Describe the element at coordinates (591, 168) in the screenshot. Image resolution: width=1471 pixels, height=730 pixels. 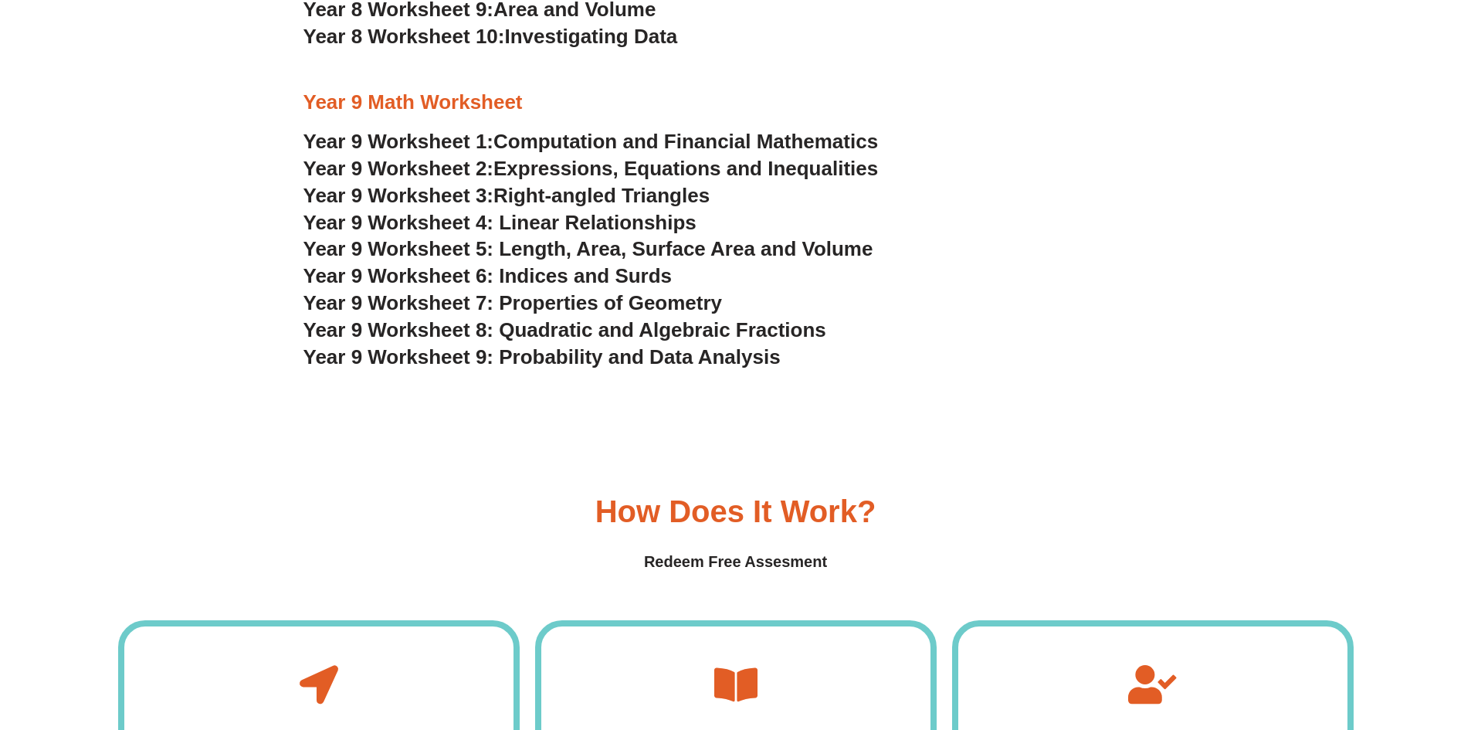
I see `a: Year 9 Worksheet 2:Expressions, Equations and Inequalities` at that location.